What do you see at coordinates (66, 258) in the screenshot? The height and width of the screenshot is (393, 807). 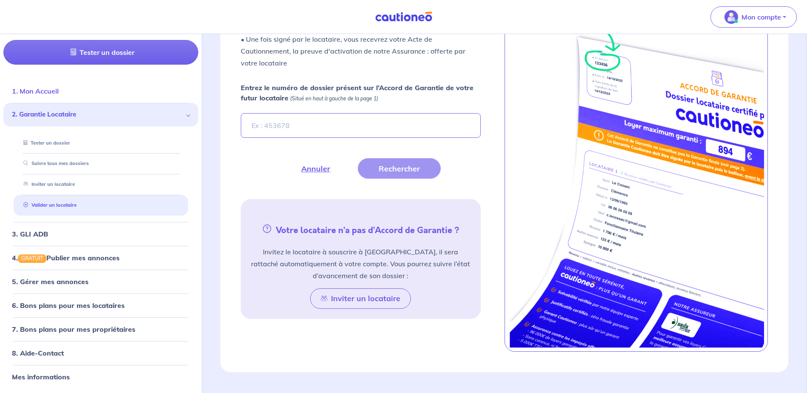 I see `a: 4.GRATUITPublier mes annonces` at bounding box center [66, 258].